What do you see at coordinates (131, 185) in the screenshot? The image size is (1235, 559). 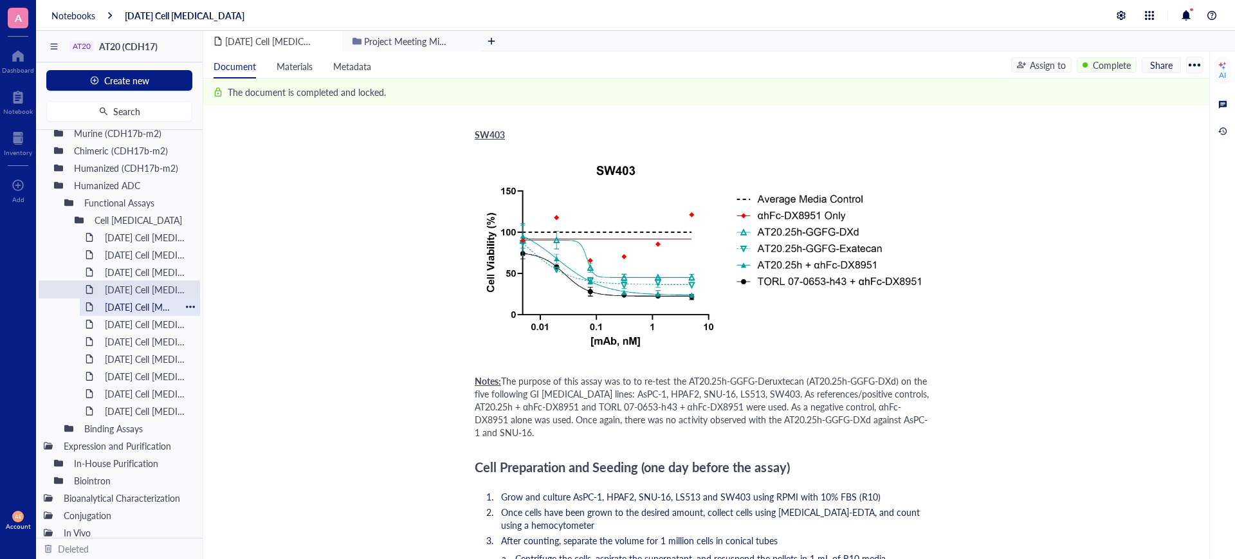 I see `div: Humanized ADC` at bounding box center [131, 185].